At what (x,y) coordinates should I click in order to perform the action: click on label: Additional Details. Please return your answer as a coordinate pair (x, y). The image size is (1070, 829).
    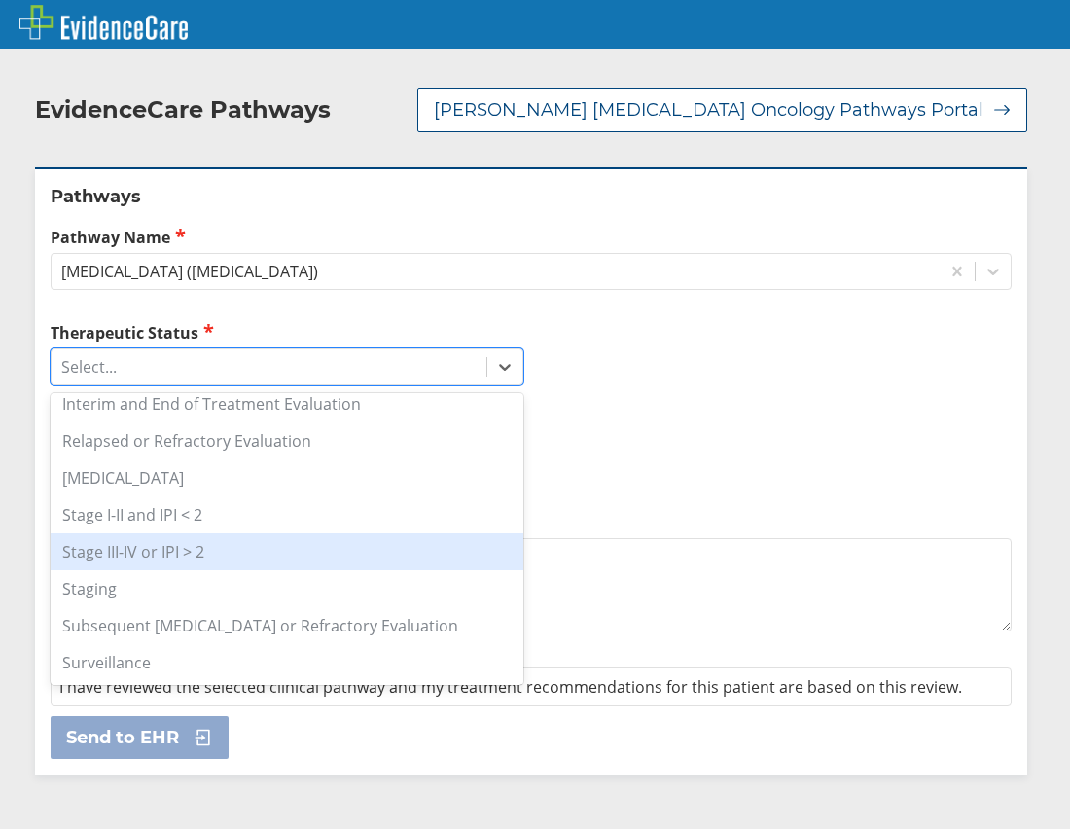
    Looking at the image, I should click on (531, 522).